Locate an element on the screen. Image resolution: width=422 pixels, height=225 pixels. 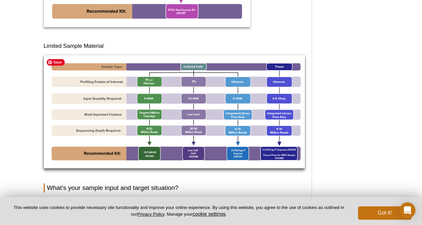
a: Privacy Policy is located at coordinates (150, 214).